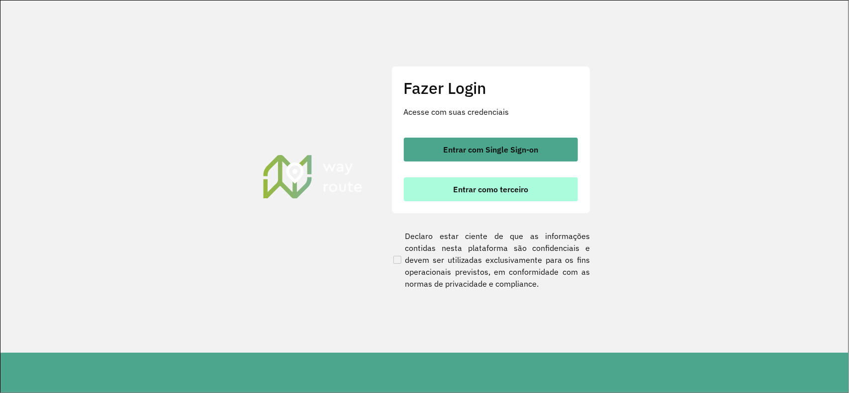  Describe the element at coordinates (490, 189) in the screenshot. I see `span: Entrar como terceiro` at that location.